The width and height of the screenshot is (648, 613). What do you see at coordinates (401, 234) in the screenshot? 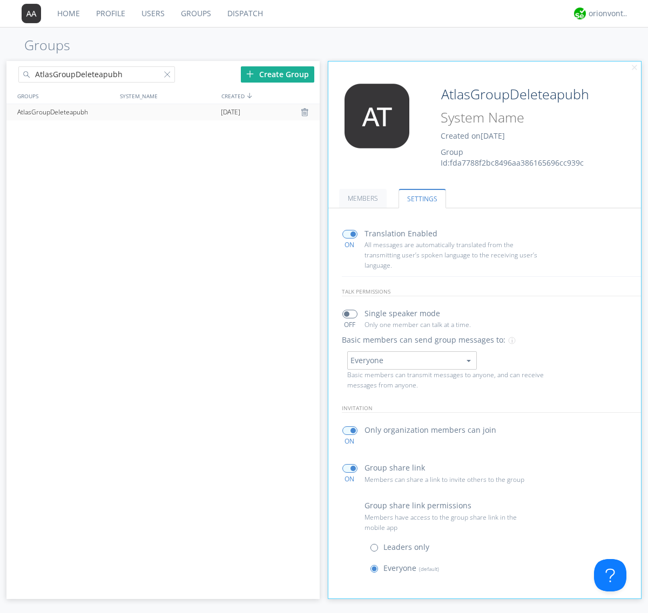
I see `p: Translation Enabled` at bounding box center [401, 234].